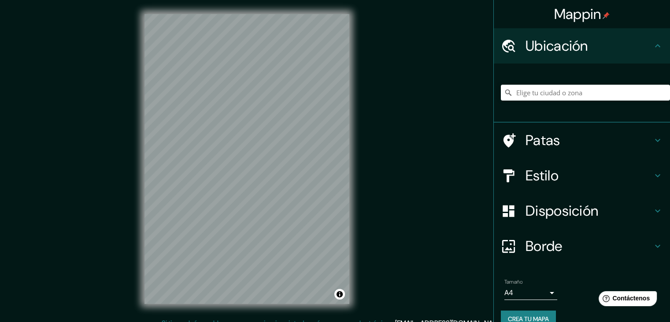 The width and height of the screenshot is (670, 322). Describe the element at coordinates (562, 211) in the screenshot. I see `font: Disposición` at that location.